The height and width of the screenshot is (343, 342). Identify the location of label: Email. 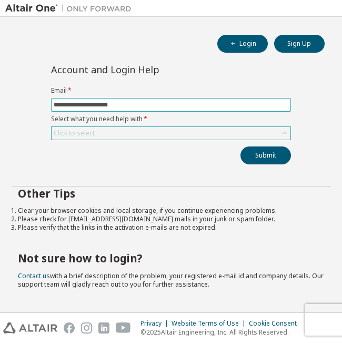
(171, 91).